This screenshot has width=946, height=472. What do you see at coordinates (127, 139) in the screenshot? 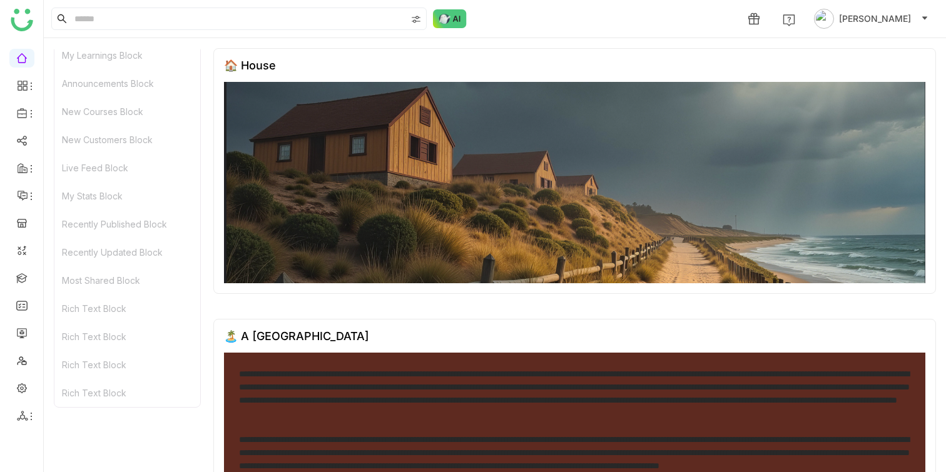
I see `div: New Customers Block` at bounding box center [127, 139].